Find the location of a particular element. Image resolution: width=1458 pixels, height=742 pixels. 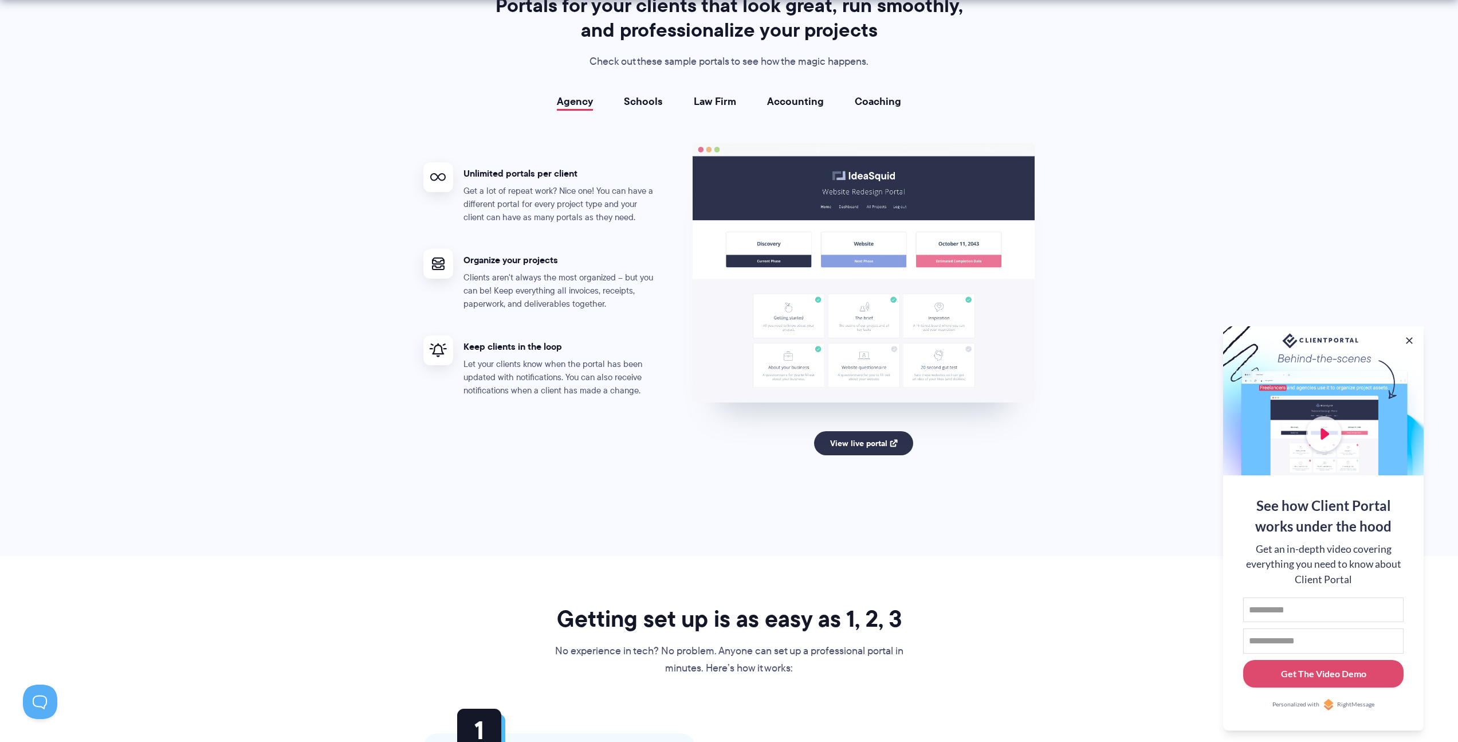

a: Coaching is located at coordinates (878, 101).